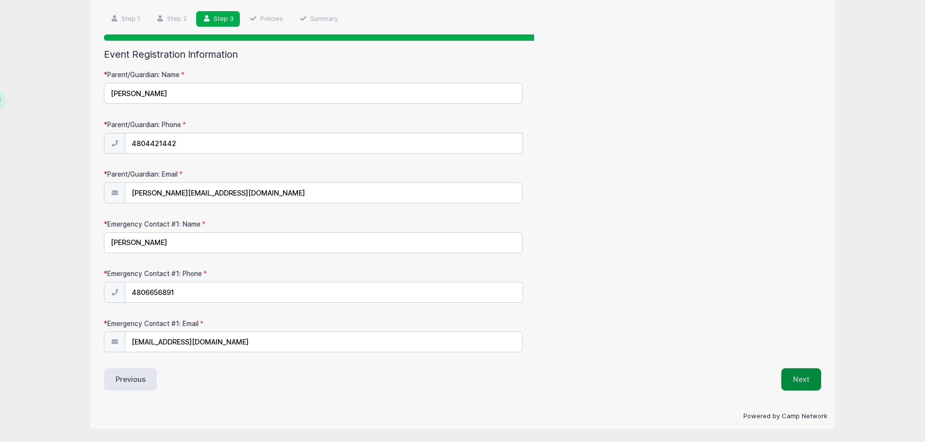  I want to click on a: Step 3, so click(218, 19).